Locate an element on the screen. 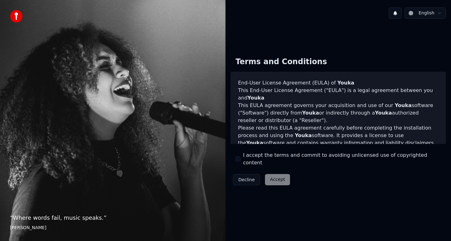  h3: End-User License Agreement (EULA) of is located at coordinates (338, 83).